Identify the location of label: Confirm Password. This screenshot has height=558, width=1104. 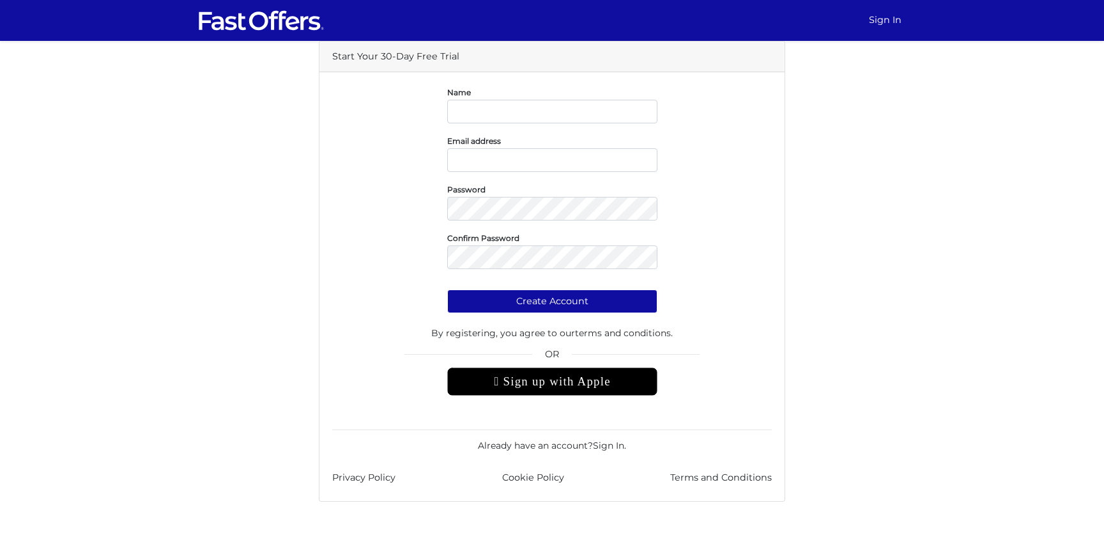
(483, 238).